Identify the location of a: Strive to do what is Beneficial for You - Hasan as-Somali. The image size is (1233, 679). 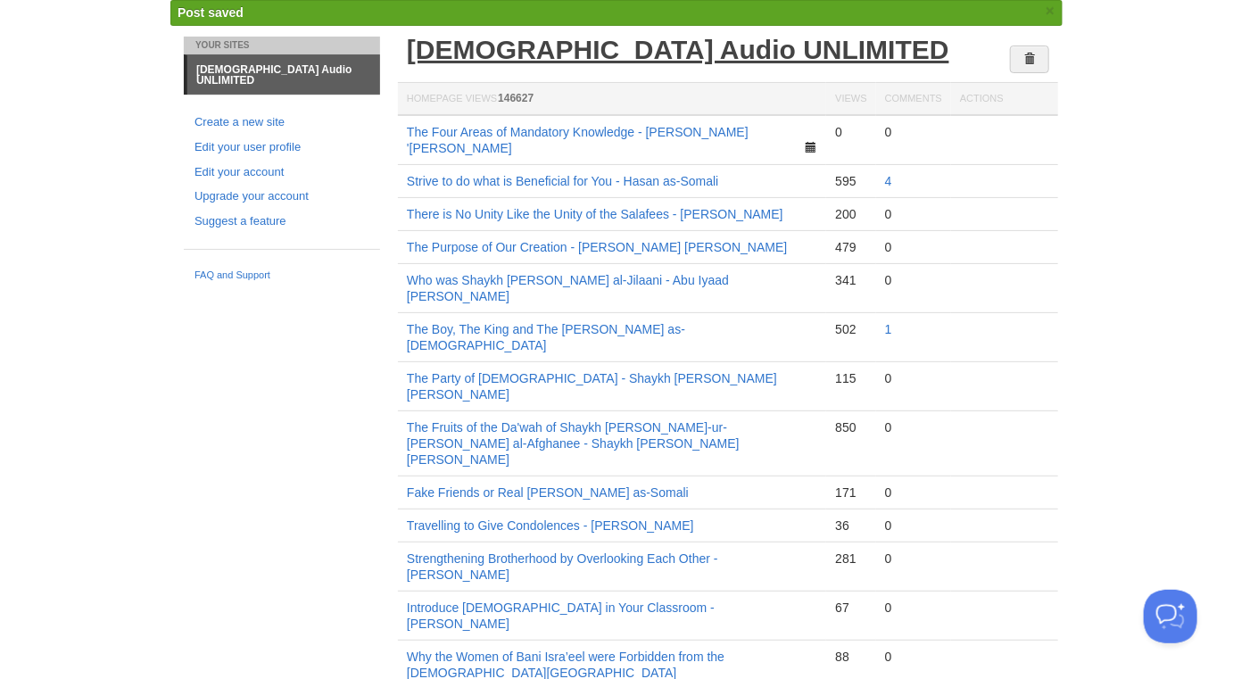
(562, 181).